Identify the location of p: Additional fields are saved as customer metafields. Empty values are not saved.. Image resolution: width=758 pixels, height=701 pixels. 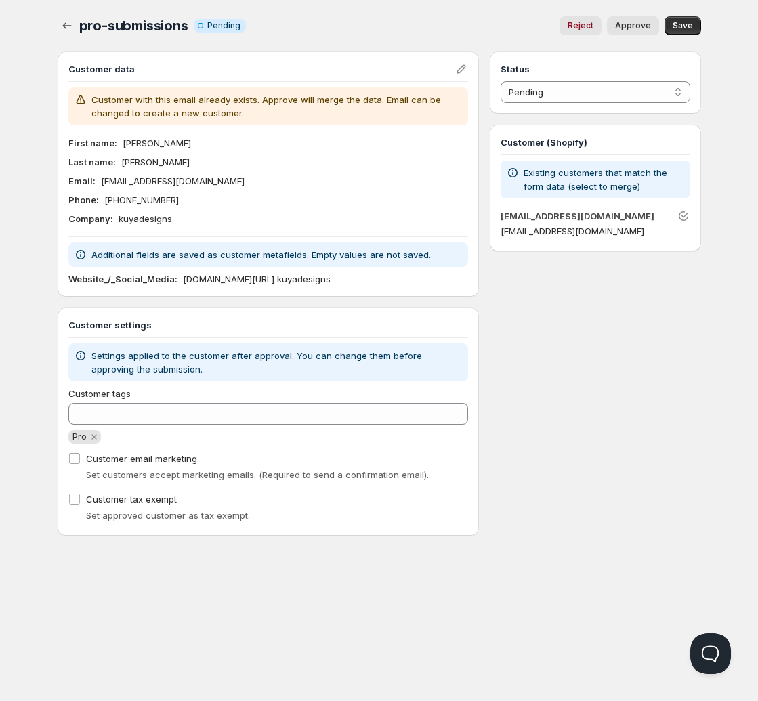
(261, 255).